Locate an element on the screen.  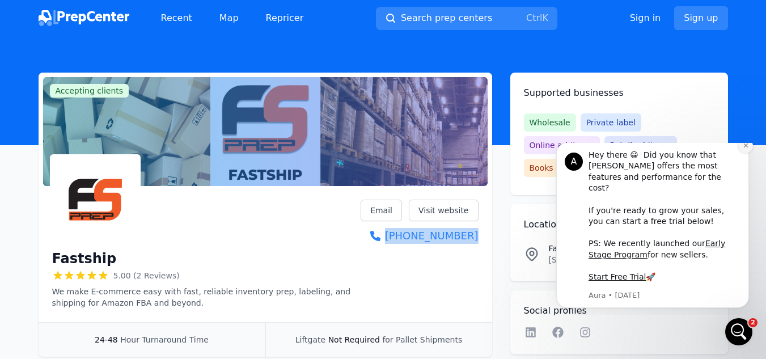
a: Map is located at coordinates (229, 18).